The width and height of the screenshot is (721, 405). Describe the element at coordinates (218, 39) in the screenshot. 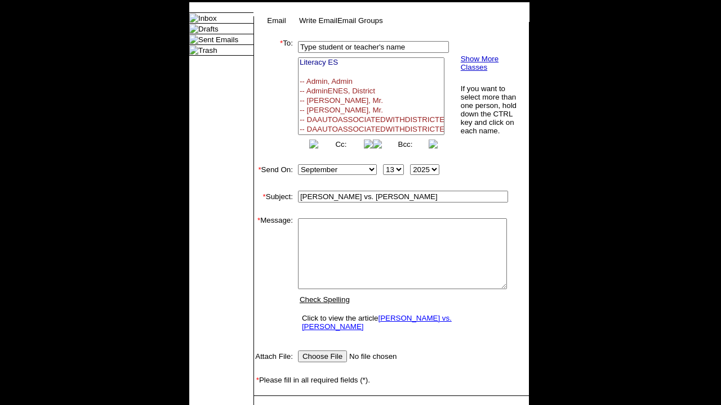

I see `a: Sent Emails` at that location.